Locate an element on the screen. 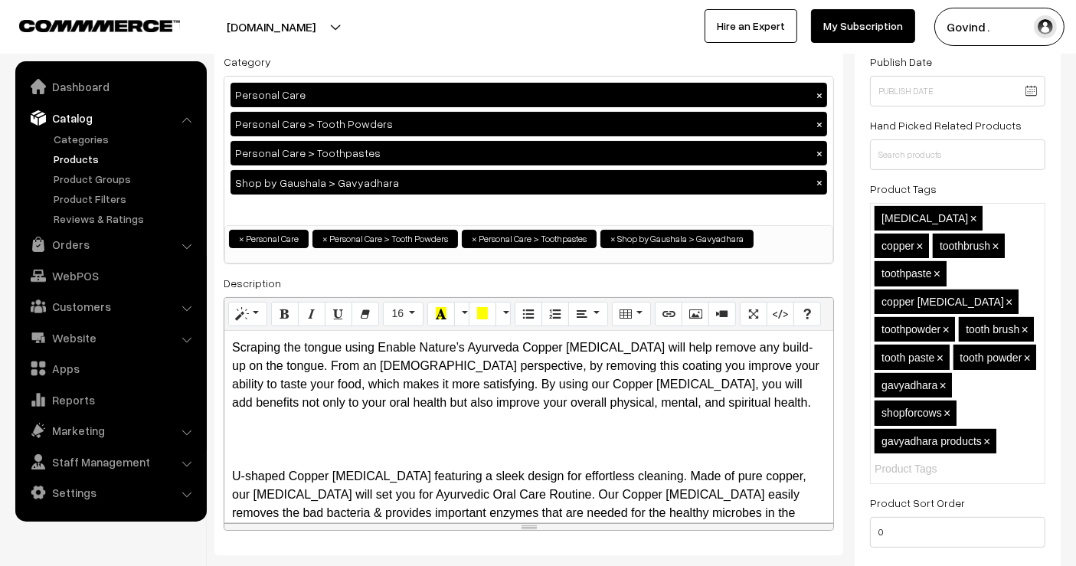  button: Code View is located at coordinates (781, 314).